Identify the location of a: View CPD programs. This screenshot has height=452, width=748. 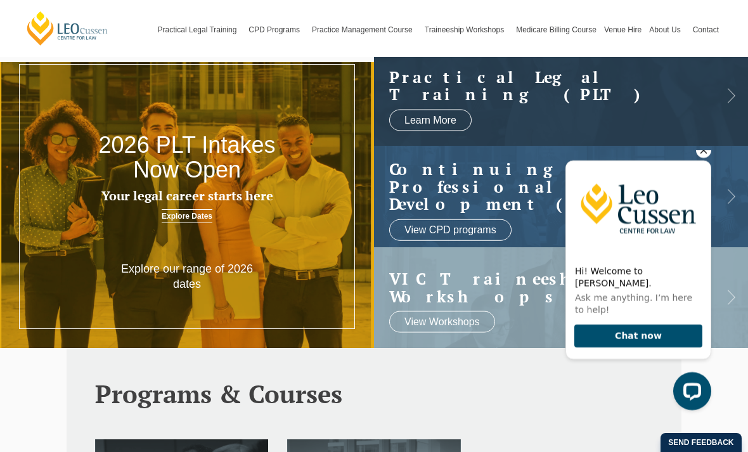
(450, 229).